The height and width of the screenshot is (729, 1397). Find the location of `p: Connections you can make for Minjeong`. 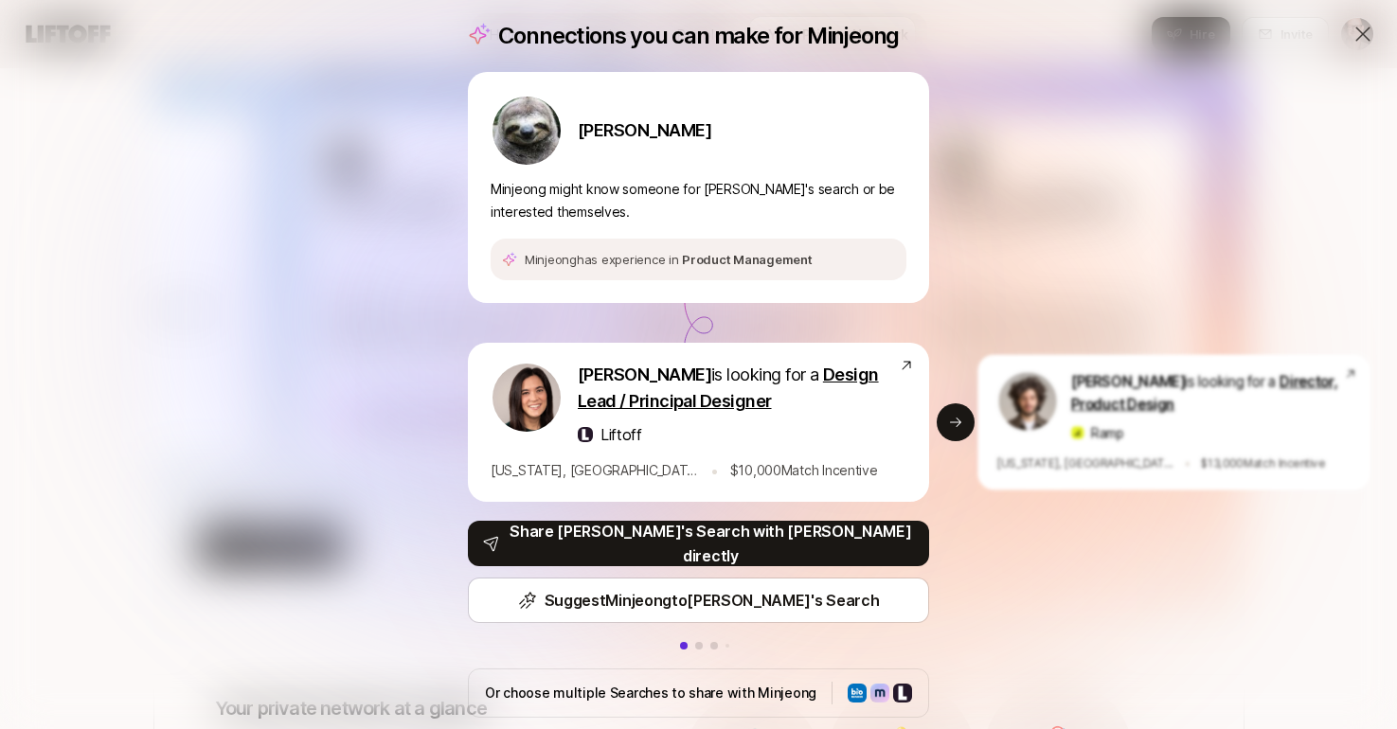

p: Connections you can make for Minjeong is located at coordinates (699, 36).